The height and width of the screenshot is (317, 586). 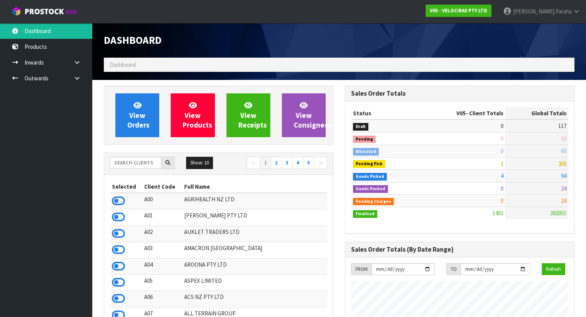 What do you see at coordinates (136, 163) in the screenshot?
I see `input: Search clients` at bounding box center [136, 163].